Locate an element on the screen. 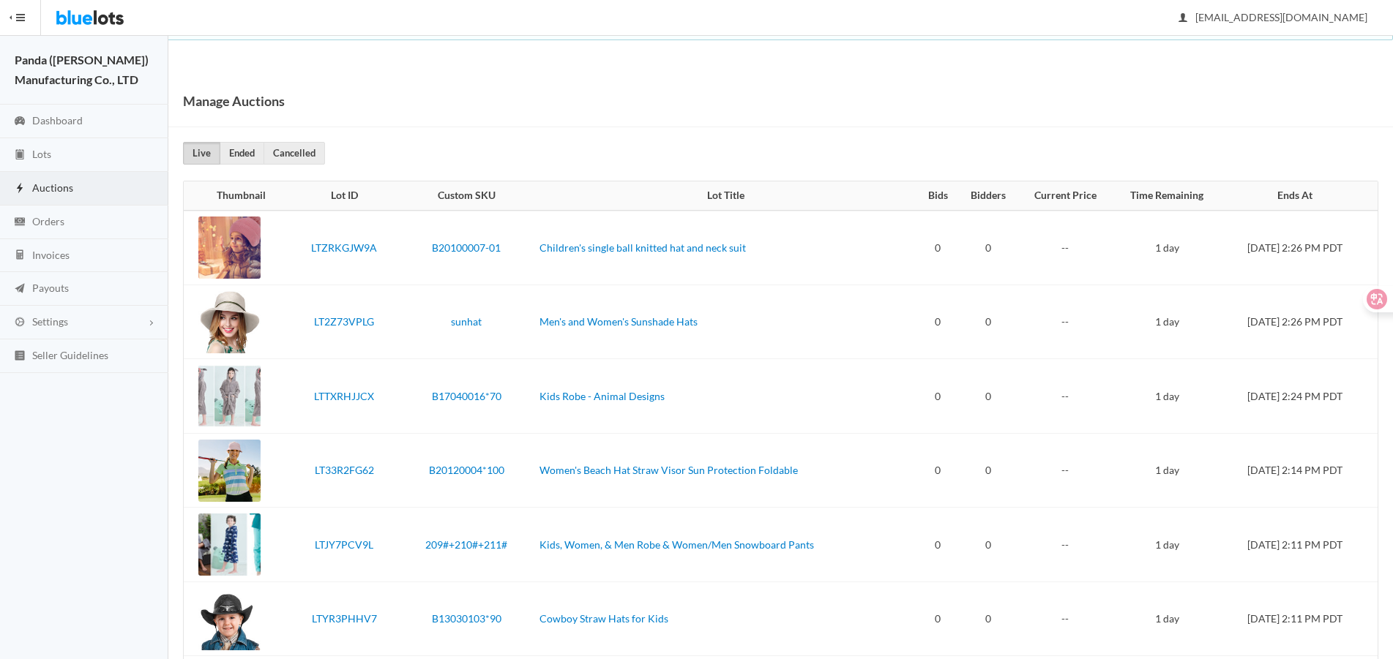  ion-icon: calculator is located at coordinates (20, 255).